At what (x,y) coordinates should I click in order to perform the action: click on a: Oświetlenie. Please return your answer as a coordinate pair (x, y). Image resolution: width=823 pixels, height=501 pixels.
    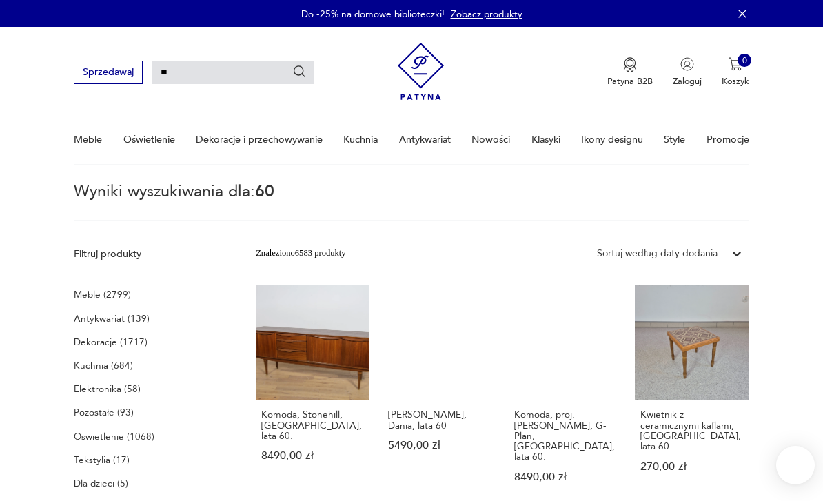
    Looking at the image, I should click on (149, 139).